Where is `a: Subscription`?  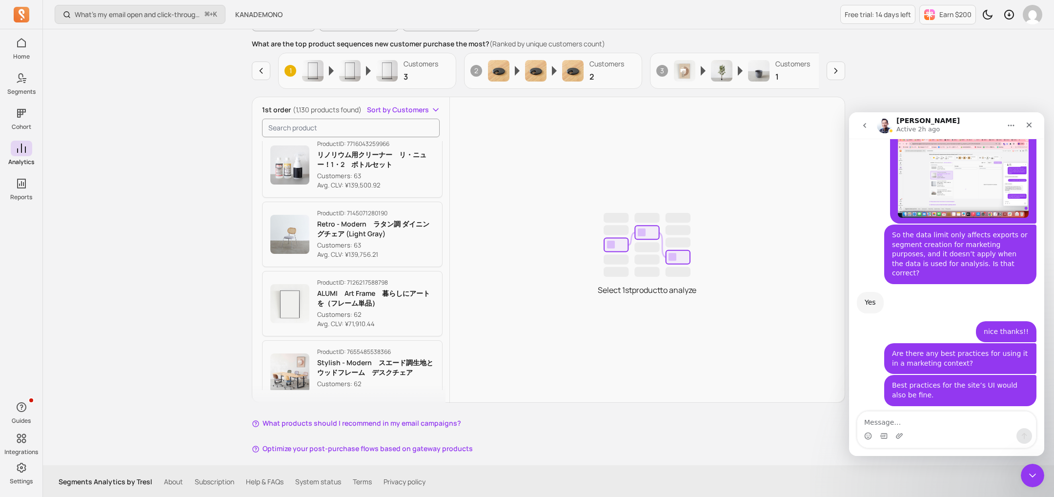
a: Subscription is located at coordinates (214, 482).